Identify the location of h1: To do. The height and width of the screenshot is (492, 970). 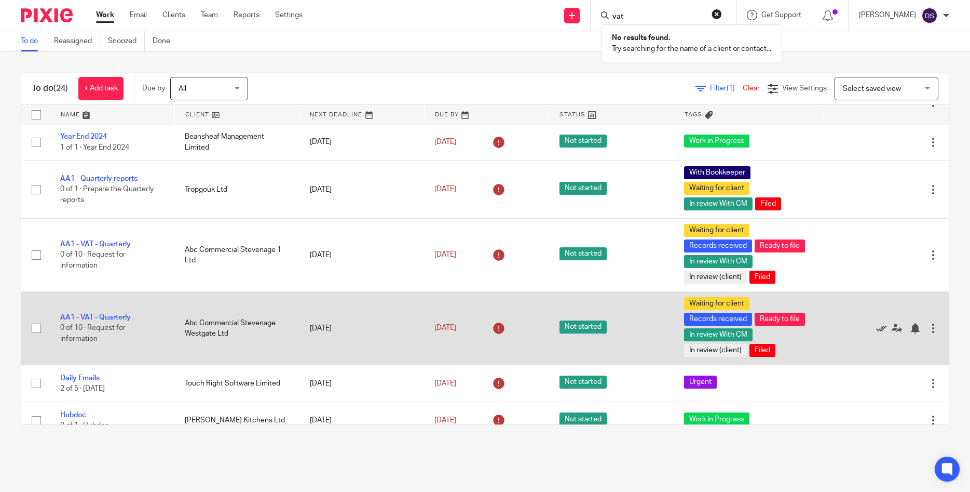
(50, 88).